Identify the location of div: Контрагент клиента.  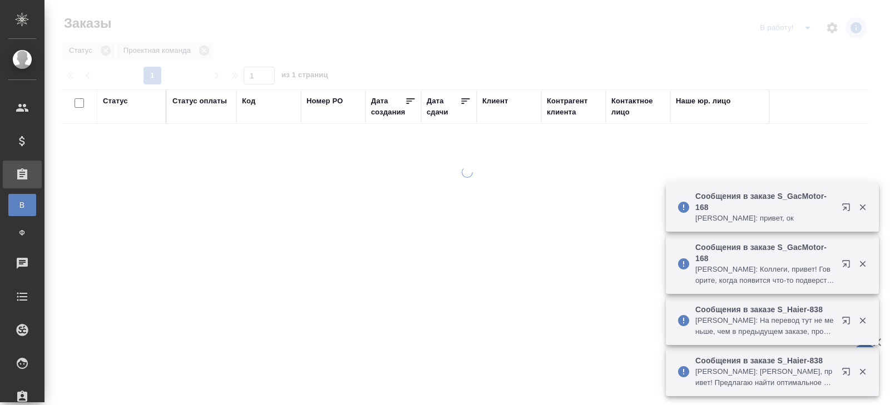
(573, 107).